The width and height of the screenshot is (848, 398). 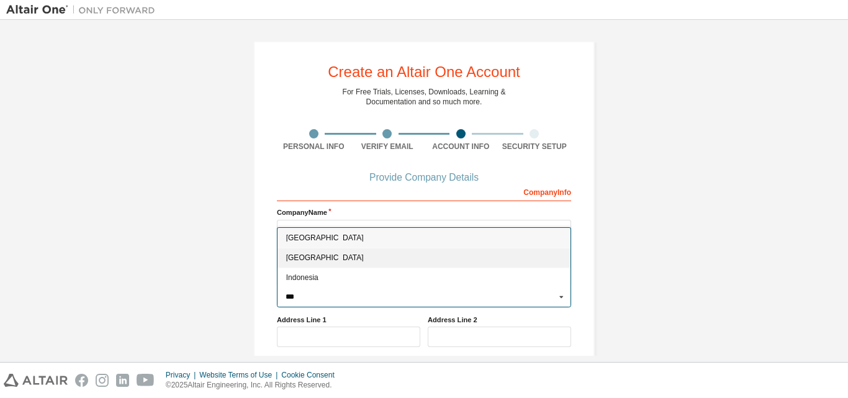 What do you see at coordinates (102, 380) in the screenshot?
I see `img: instagram.svg` at bounding box center [102, 380].